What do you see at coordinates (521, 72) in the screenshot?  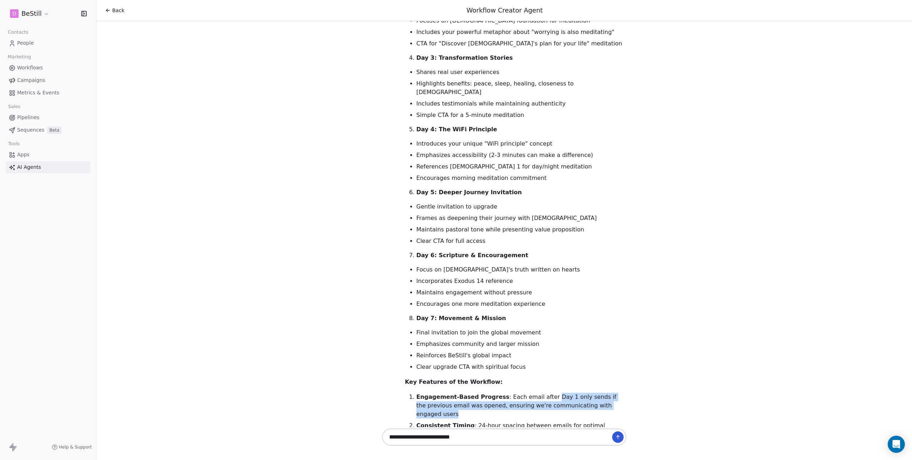 I see `li: Shares real user experiences` at bounding box center [521, 72].